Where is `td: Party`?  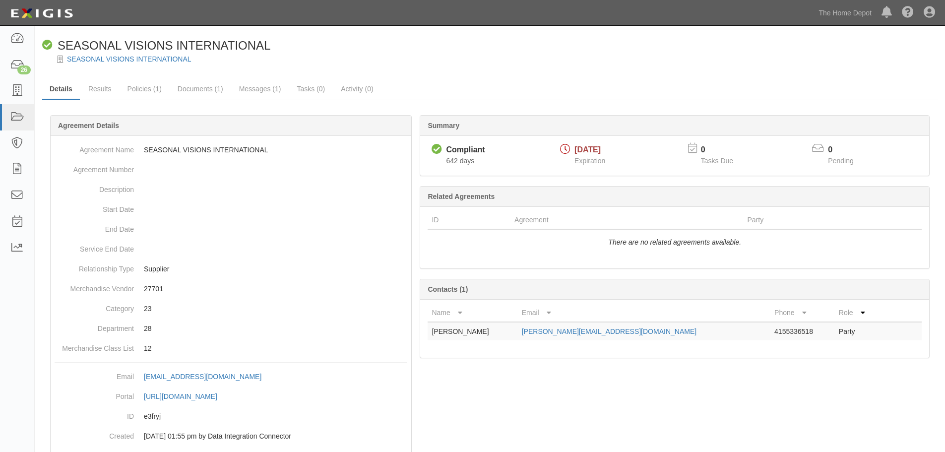
td: Party is located at coordinates (858, 331).